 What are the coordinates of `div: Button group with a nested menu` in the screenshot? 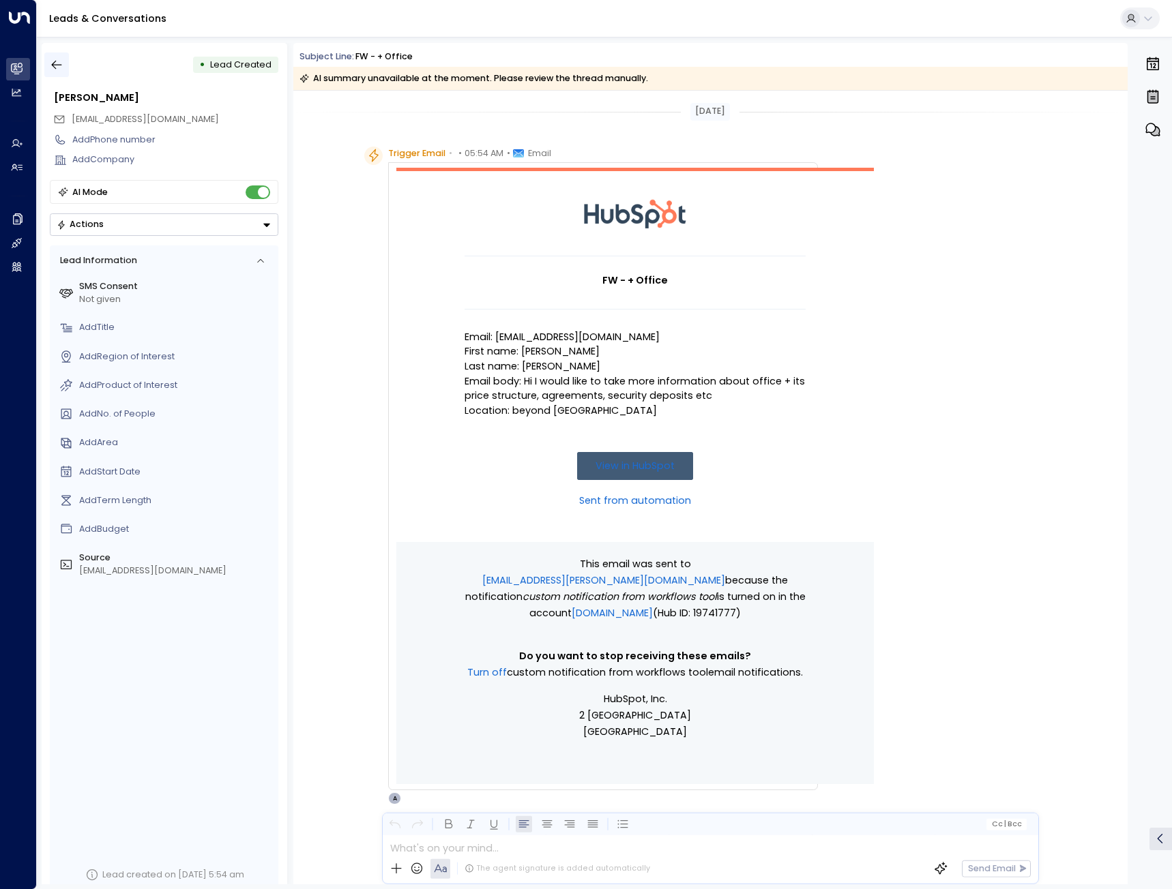 It's located at (164, 224).